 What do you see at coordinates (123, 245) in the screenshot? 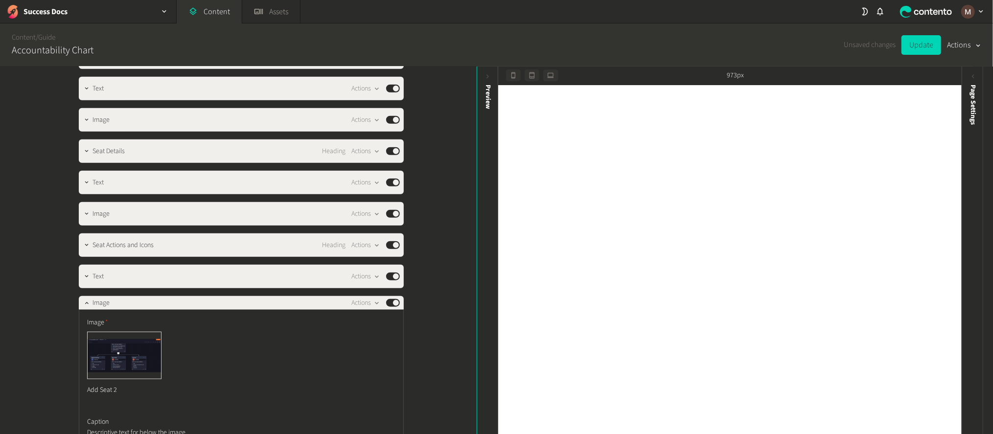
I see `span: Seat Actions and Icons` at bounding box center [123, 245].